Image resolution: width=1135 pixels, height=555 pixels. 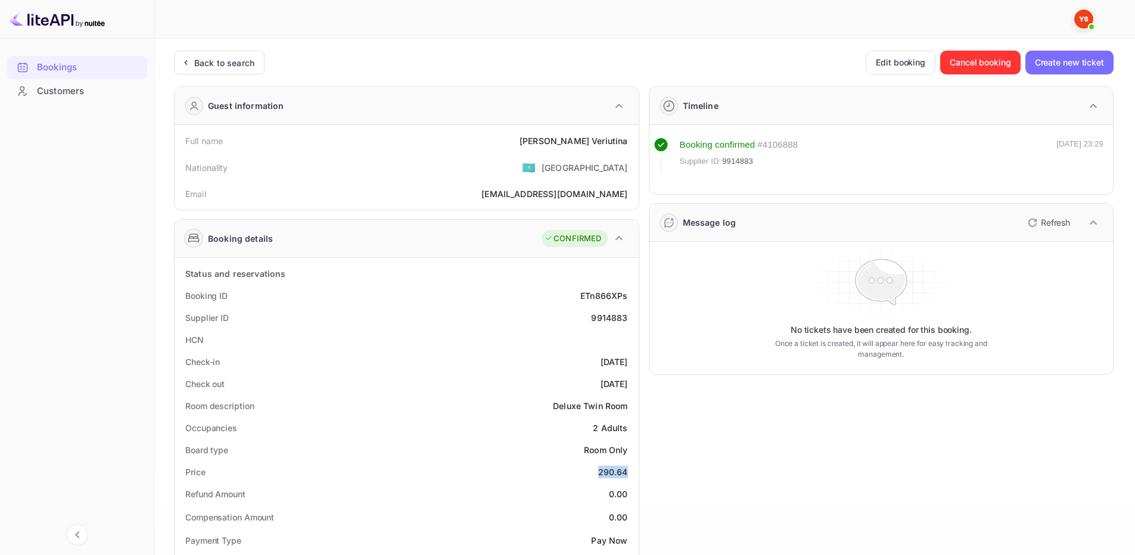 What do you see at coordinates (605, 450) in the screenshot?
I see `div: Room Only` at bounding box center [605, 450].